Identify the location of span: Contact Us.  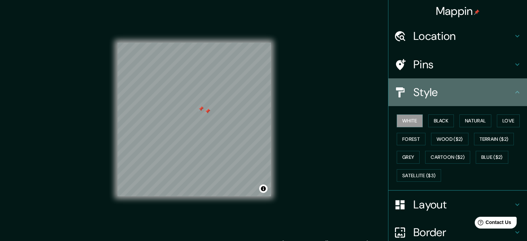
(33, 8).